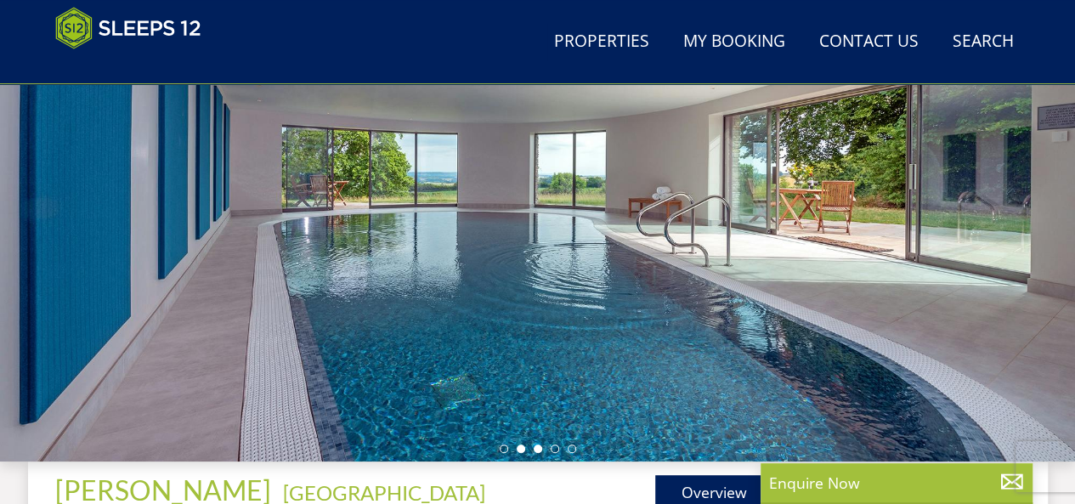 This screenshot has height=504, width=1075. Describe the element at coordinates (868, 42) in the screenshot. I see `a: Contact Us` at that location.